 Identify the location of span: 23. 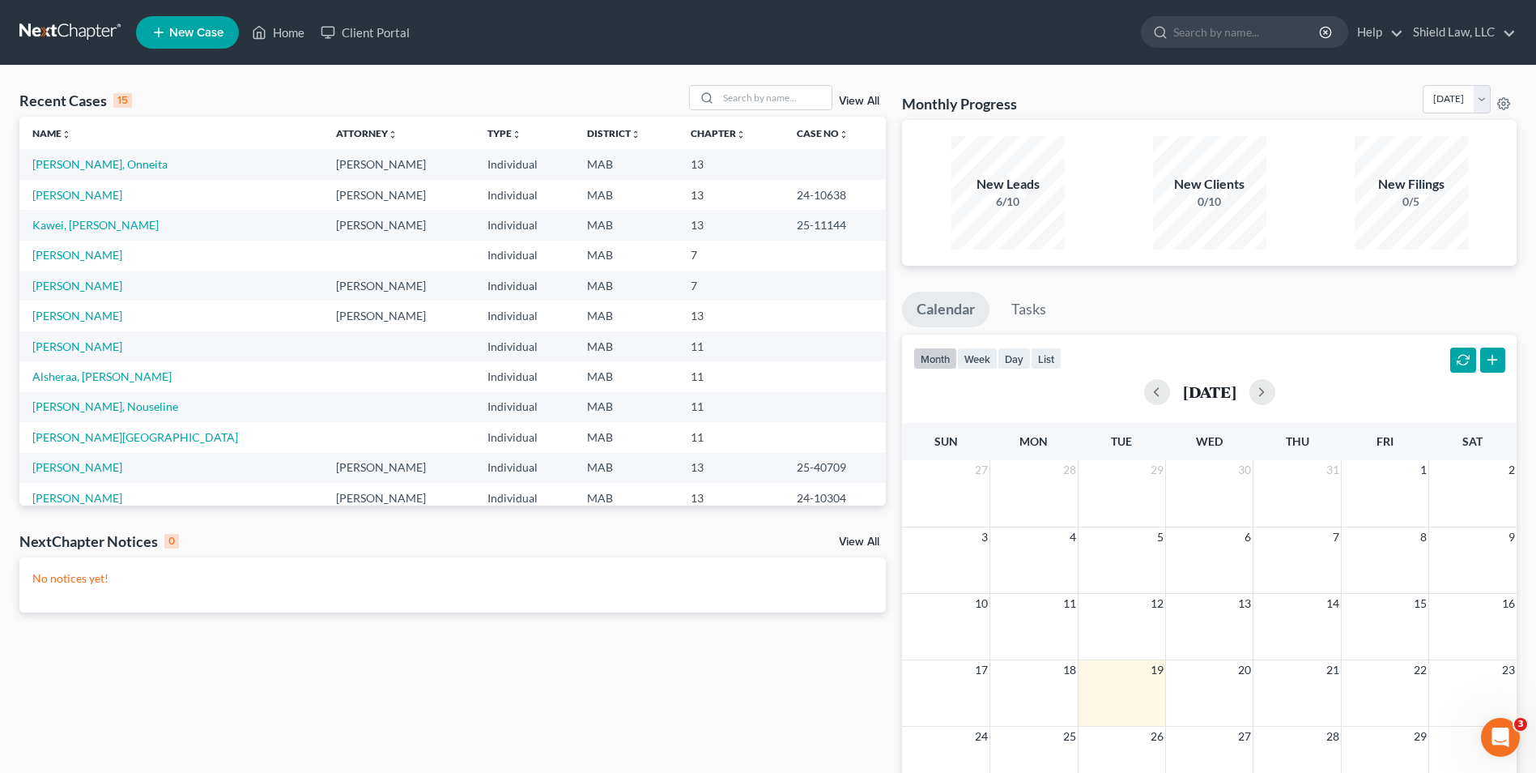
(1509, 670).